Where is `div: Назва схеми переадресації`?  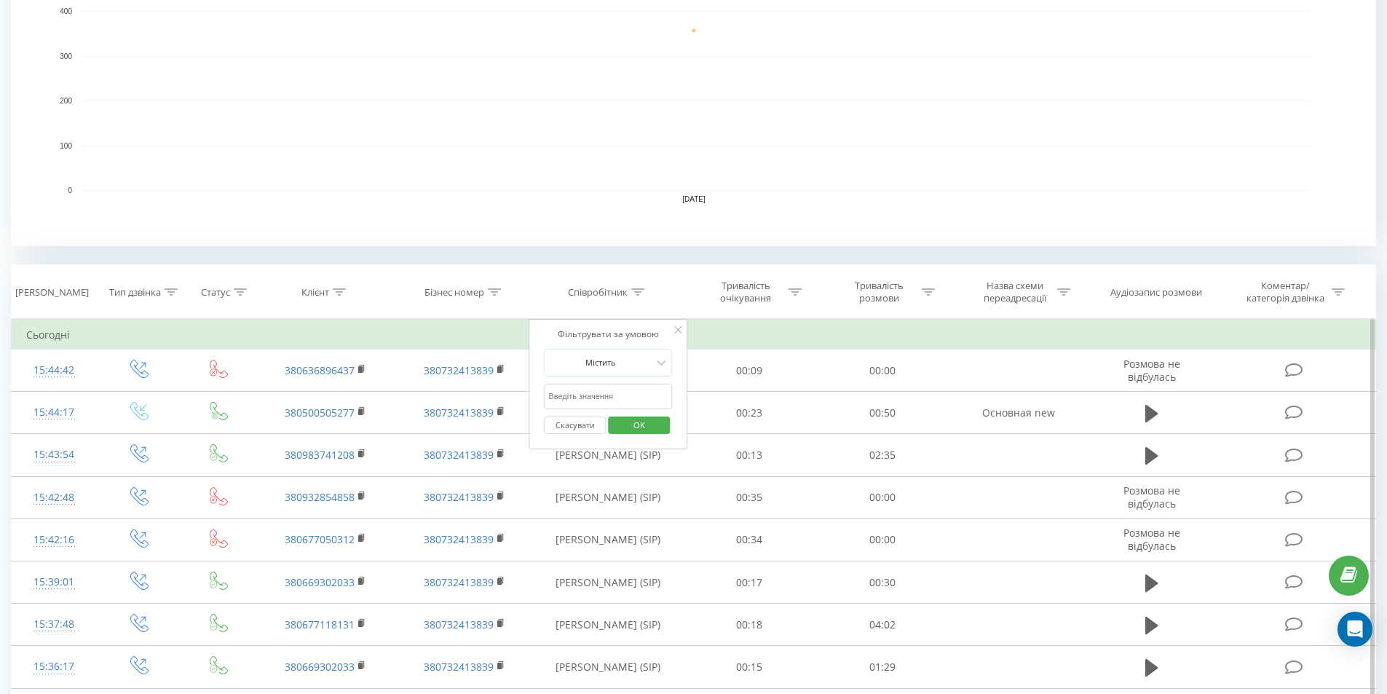
div: Назва схеми переадресації is located at coordinates (1014, 292).